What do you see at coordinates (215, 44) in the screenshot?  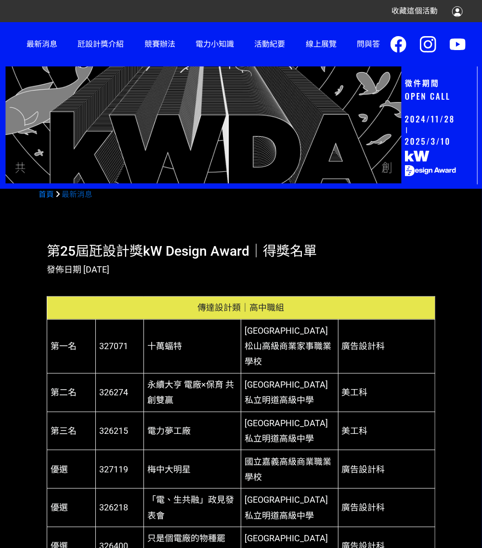 I see `a: 電力小知識` at bounding box center [215, 44].